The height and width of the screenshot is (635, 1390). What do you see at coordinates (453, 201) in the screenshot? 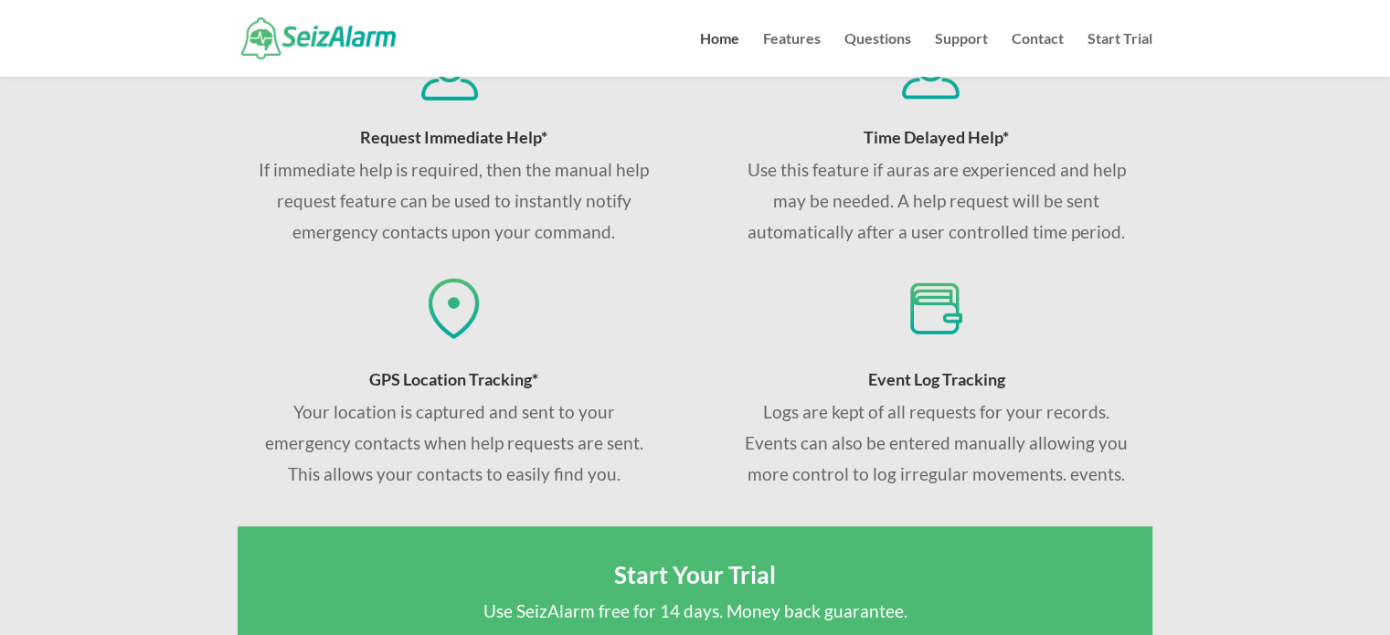
I see `p: If immediate help is required, then the manual help request feature can be used to instantly noti...` at bounding box center [453, 201].